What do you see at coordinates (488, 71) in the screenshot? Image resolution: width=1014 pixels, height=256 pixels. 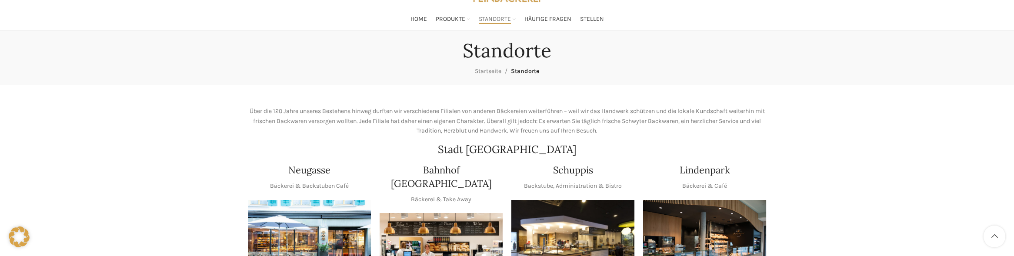 I see `a: Startseite` at bounding box center [488, 71].